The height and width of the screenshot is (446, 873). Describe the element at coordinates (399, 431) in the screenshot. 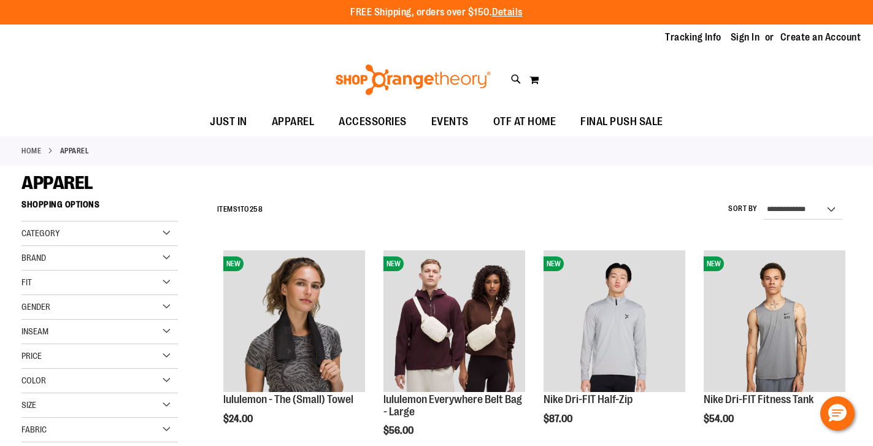

I see `span: $56.00` at that location.